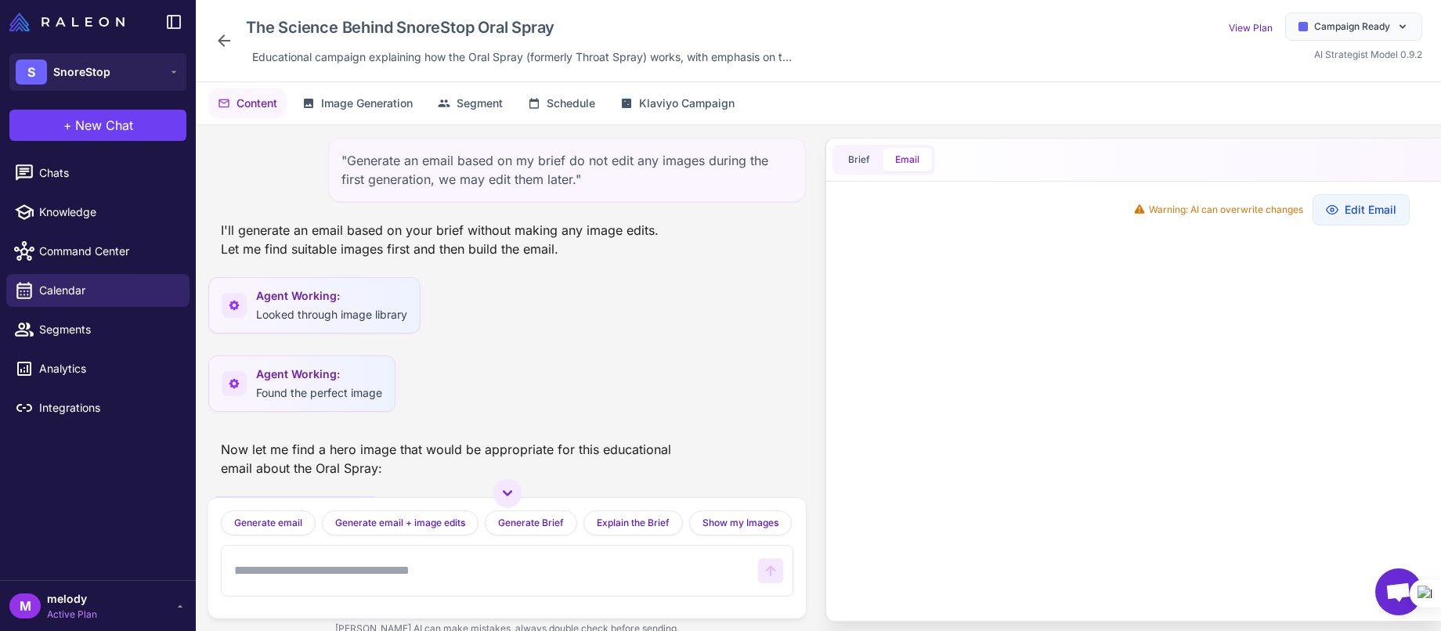  Describe the element at coordinates (67, 22) in the screenshot. I see `img: Raleon Logo` at that location.